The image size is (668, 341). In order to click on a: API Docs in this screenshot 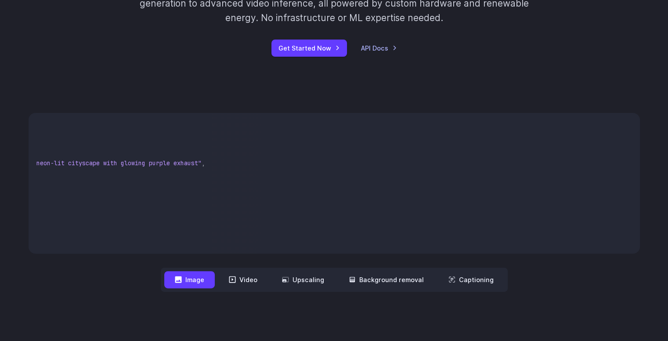, I will do `click(379, 48)`.